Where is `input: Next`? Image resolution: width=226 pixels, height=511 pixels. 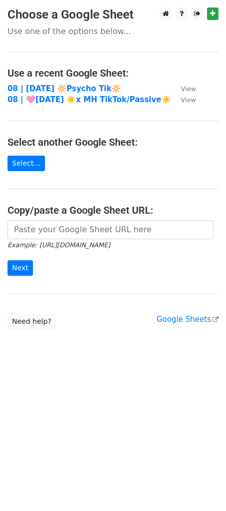
input: Next is located at coordinates (20, 268).